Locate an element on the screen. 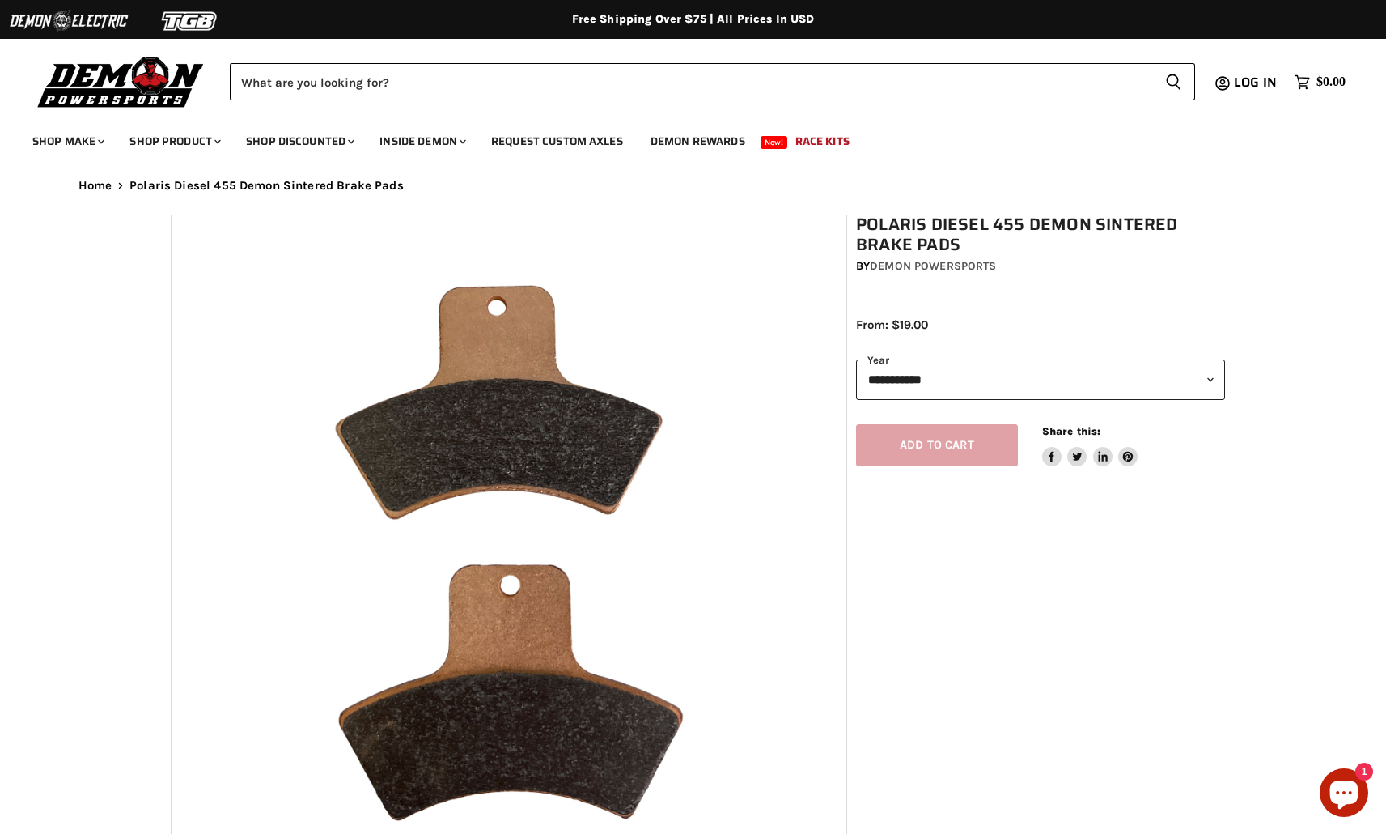 The height and width of the screenshot is (834, 1386). nav: Breadcrumbs is located at coordinates (694, 185).